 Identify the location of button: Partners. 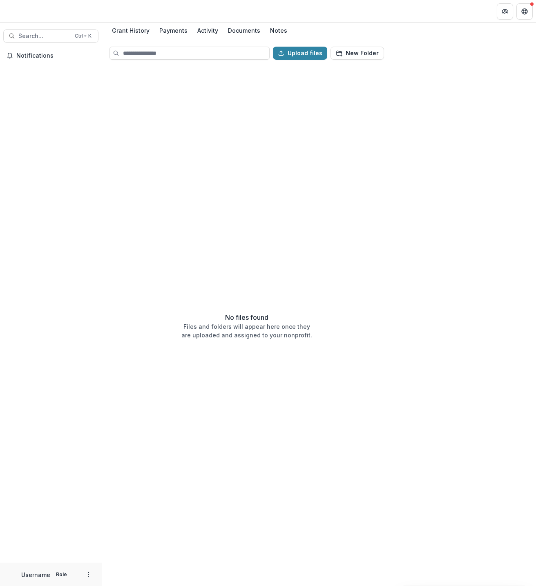
(505, 11).